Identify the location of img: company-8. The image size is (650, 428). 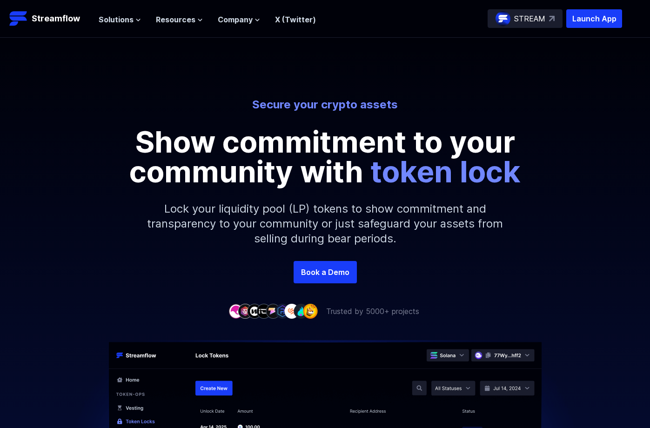
(301, 311).